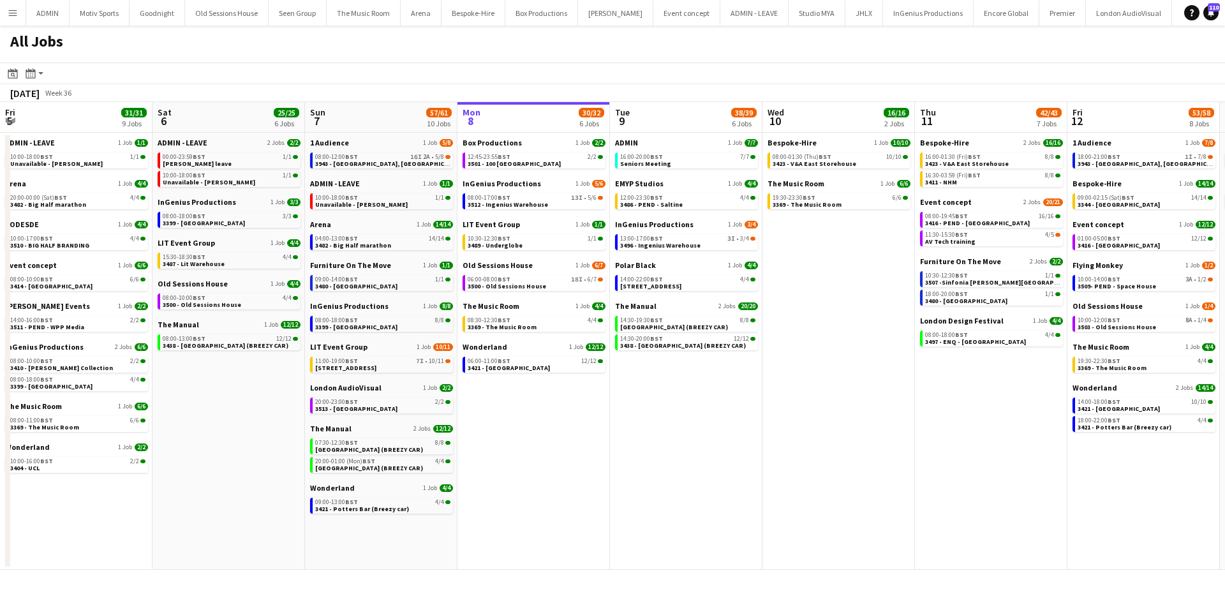 This screenshot has height=603, width=1225. Describe the element at coordinates (1211, 13) in the screenshot. I see `a: 110` at that location.